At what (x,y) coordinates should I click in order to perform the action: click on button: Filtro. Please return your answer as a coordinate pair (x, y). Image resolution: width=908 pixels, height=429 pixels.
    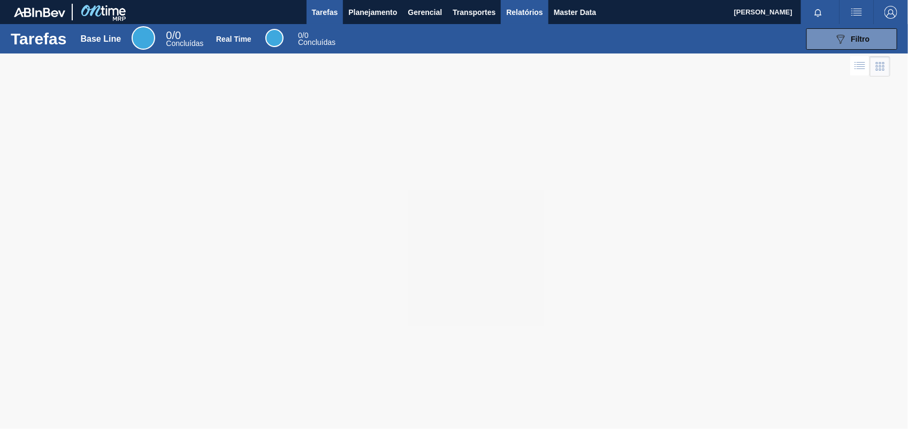
    Looking at the image, I should click on (852, 39).